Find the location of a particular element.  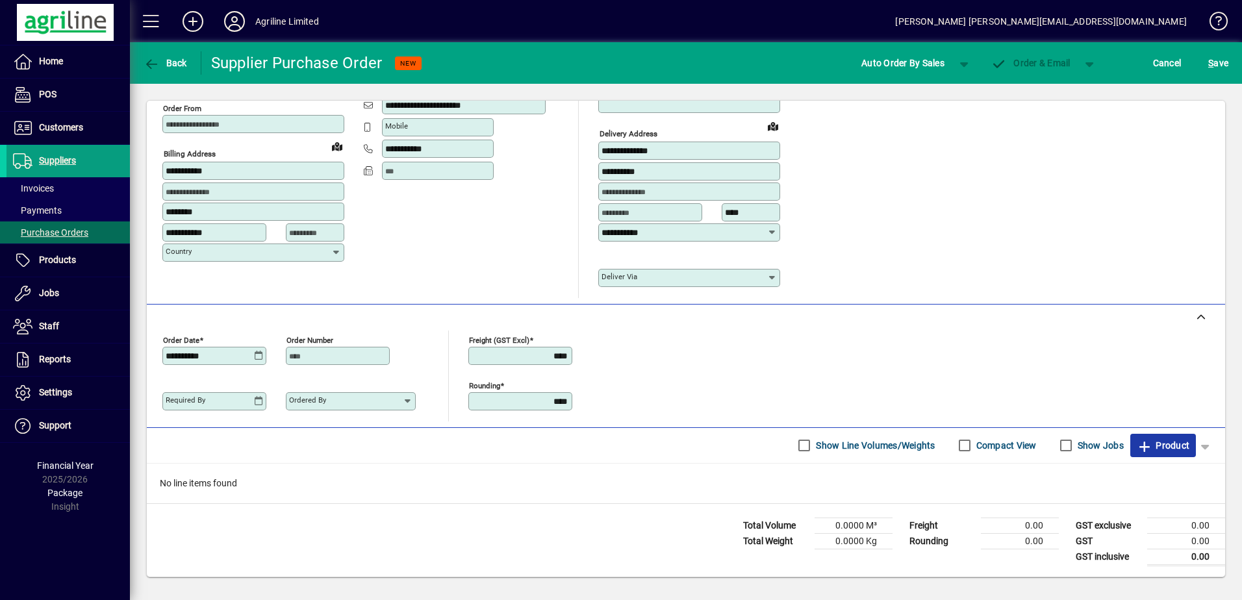

span: Package is located at coordinates (65, 493).